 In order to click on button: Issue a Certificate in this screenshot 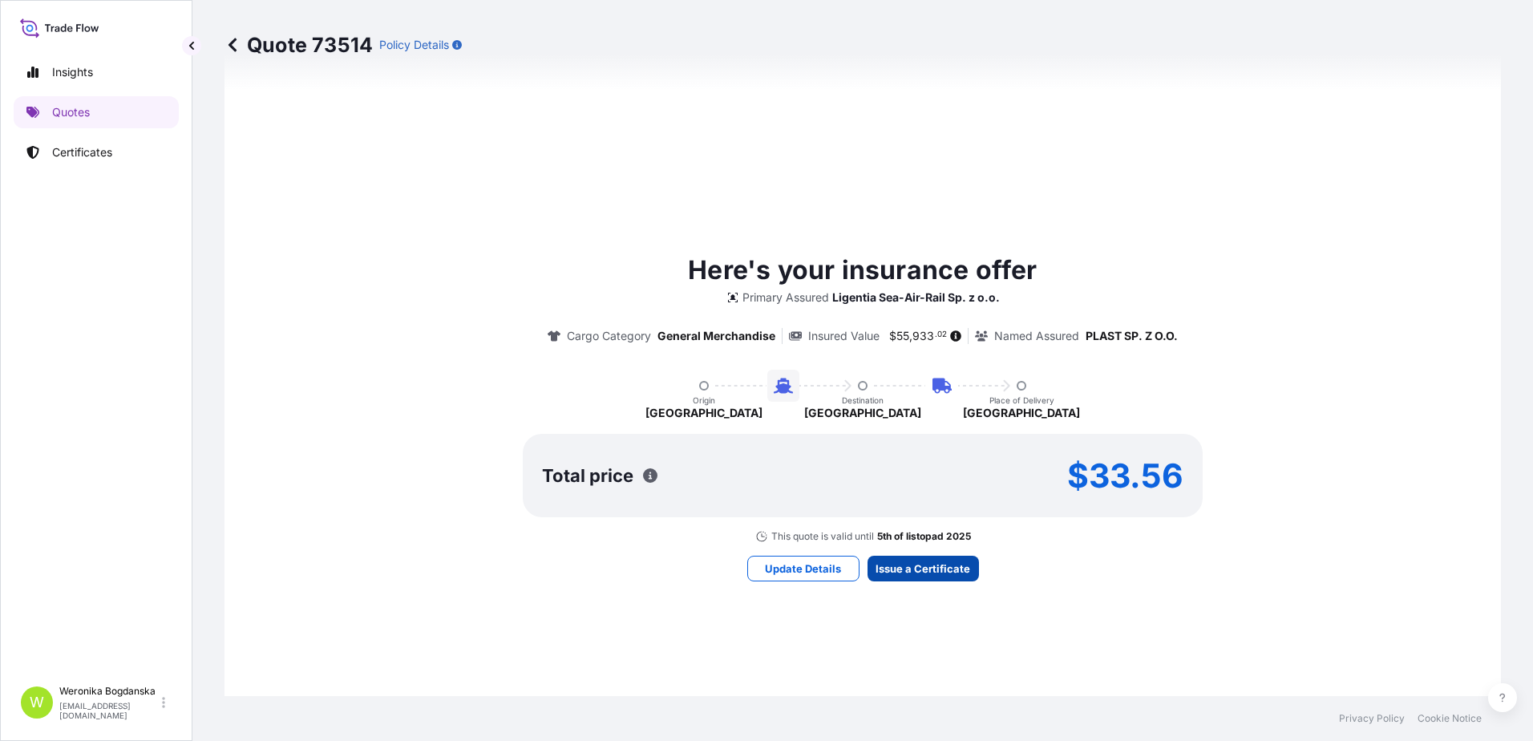, I will do `click(923, 569)`.